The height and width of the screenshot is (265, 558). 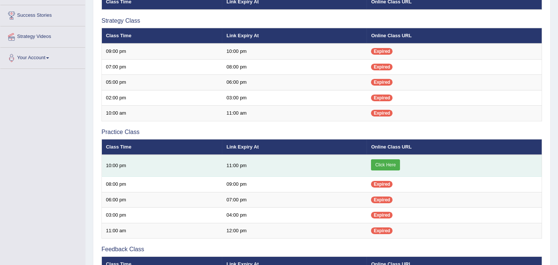 I want to click on a: Success Stories, so click(x=43, y=14).